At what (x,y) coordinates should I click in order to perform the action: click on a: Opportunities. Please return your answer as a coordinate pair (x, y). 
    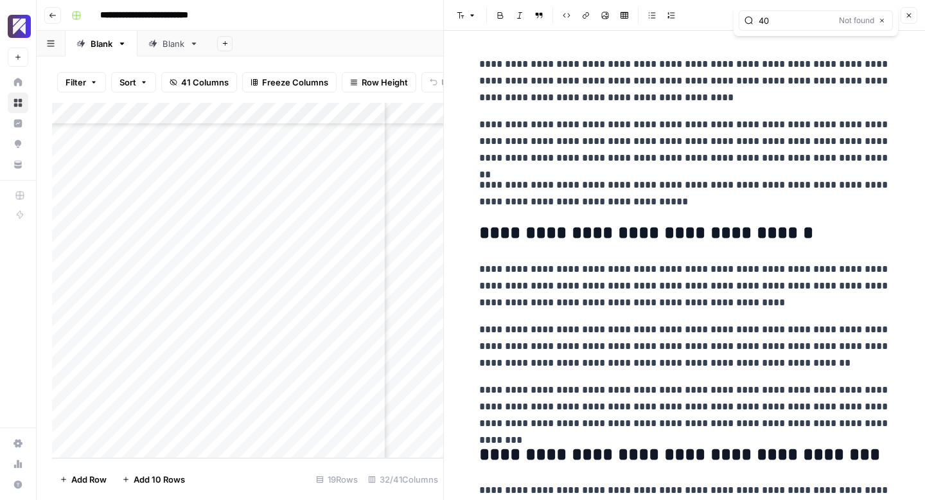
    Looking at the image, I should click on (18, 144).